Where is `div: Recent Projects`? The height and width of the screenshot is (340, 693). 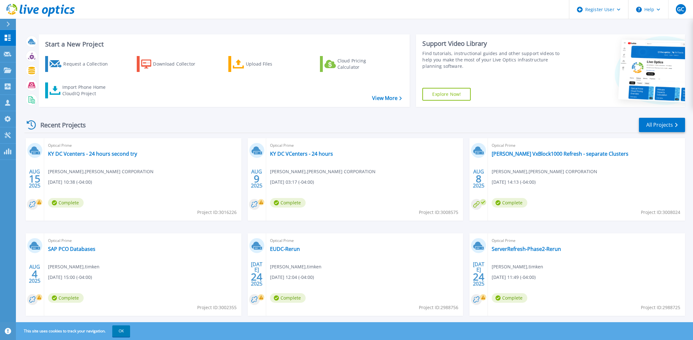 div: Recent Projects is located at coordinates (59, 125).